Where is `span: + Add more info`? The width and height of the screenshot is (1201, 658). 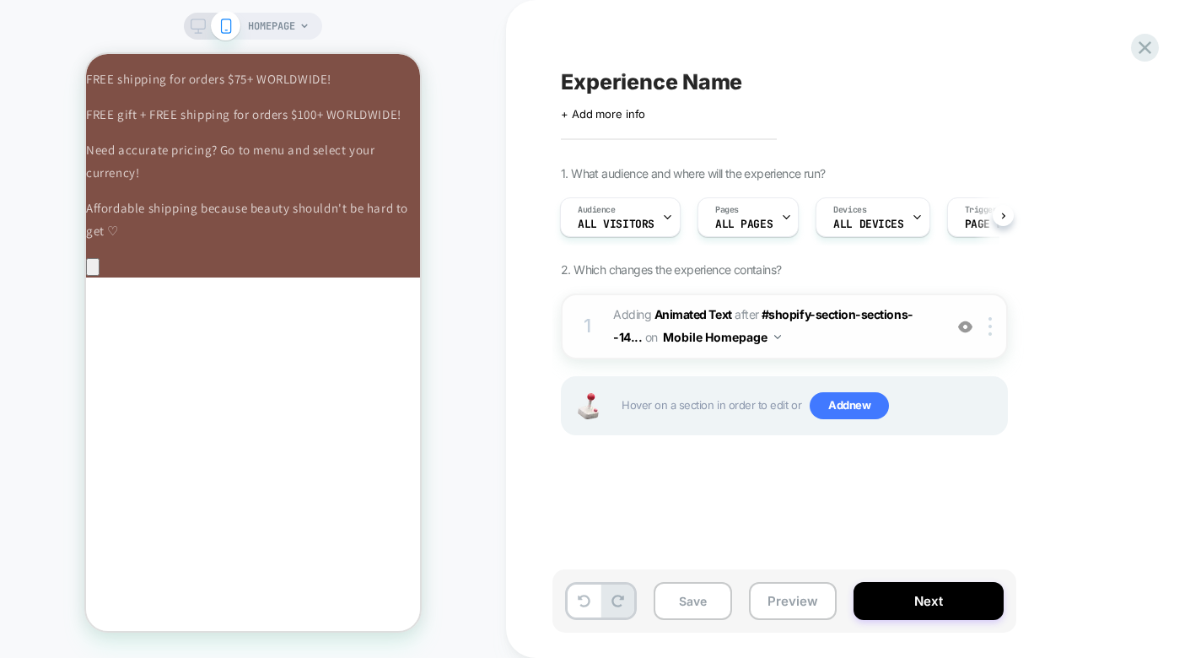
span: + Add more info is located at coordinates (603, 114).